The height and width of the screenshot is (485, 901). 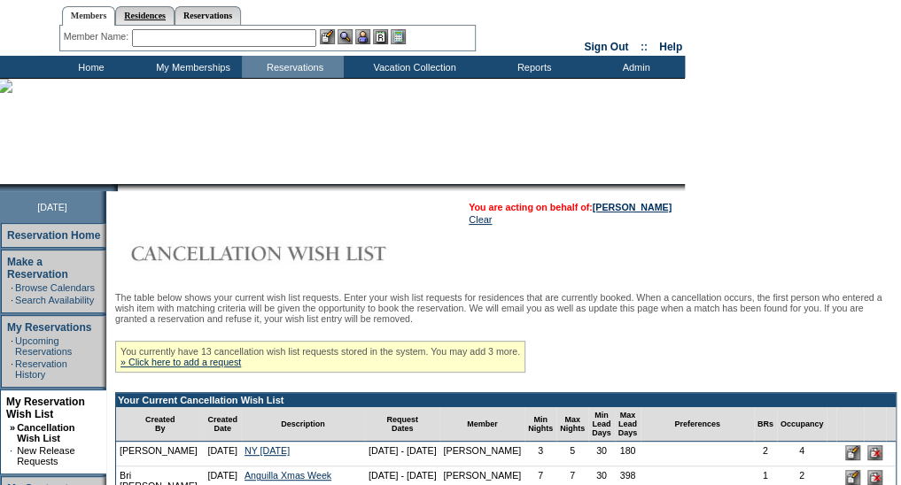 What do you see at coordinates (569, 207) in the screenshot?
I see `span: You are acting on behalf of:` at bounding box center [569, 207].